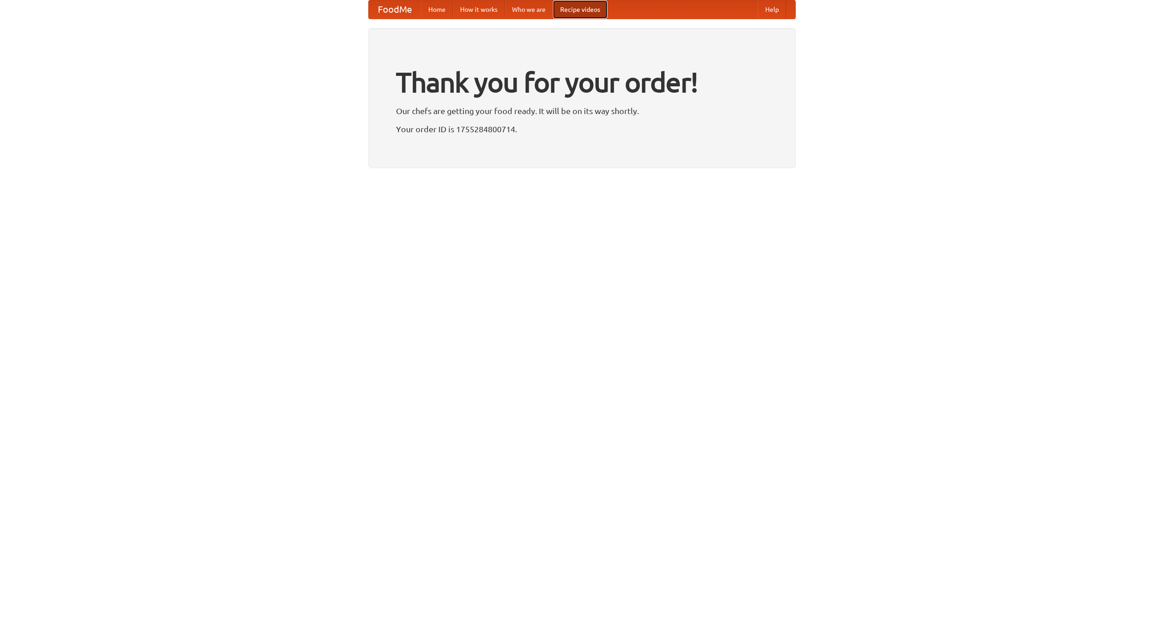 Image resolution: width=1164 pixels, height=643 pixels. What do you see at coordinates (582, 111) in the screenshot?
I see `p: Our chefs are getting your food ready. It will be on its way shortly.` at bounding box center [582, 111].